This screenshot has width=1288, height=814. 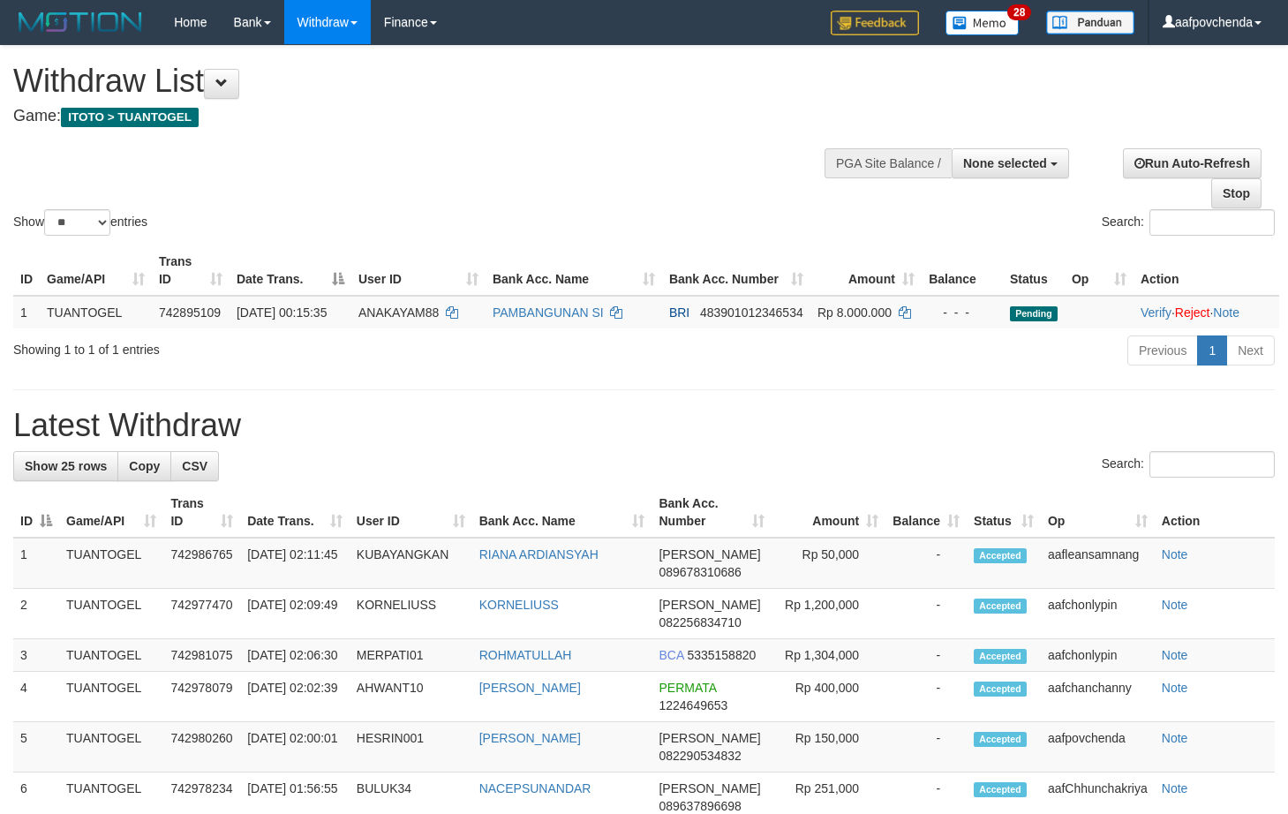 What do you see at coordinates (36, 614) in the screenshot?
I see `td: 2` at bounding box center [36, 614].